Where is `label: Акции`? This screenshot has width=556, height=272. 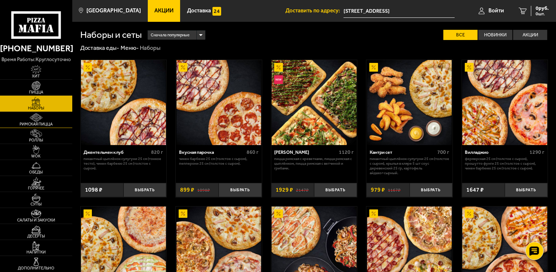
label: Акции is located at coordinates (530, 35).